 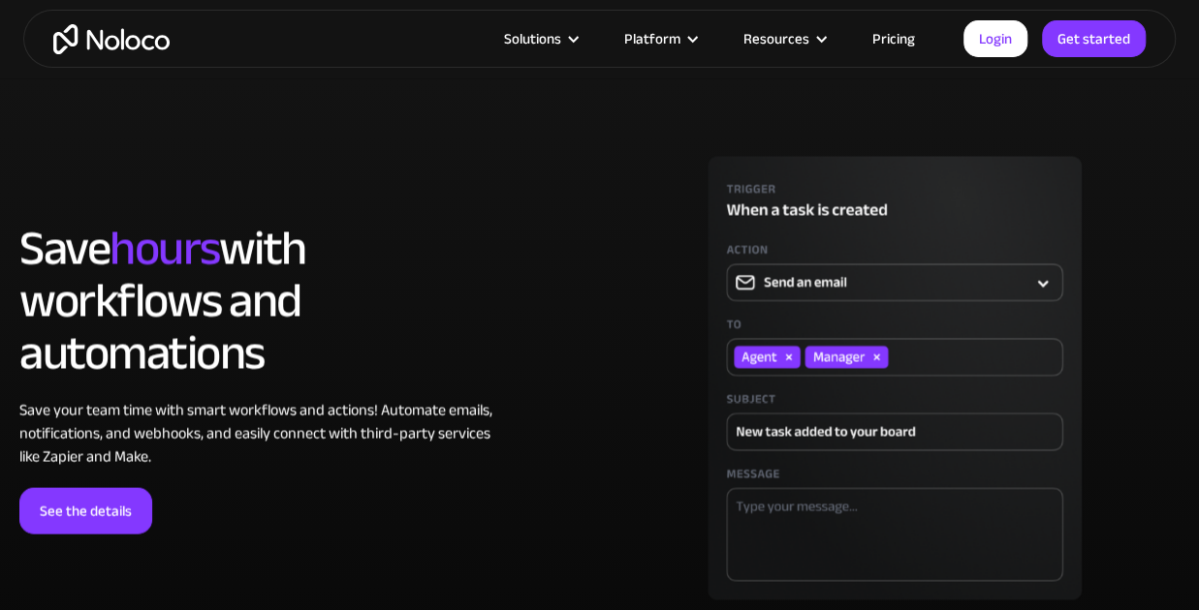 What do you see at coordinates (995, 39) in the screenshot?
I see `a: Login` at bounding box center [995, 39].